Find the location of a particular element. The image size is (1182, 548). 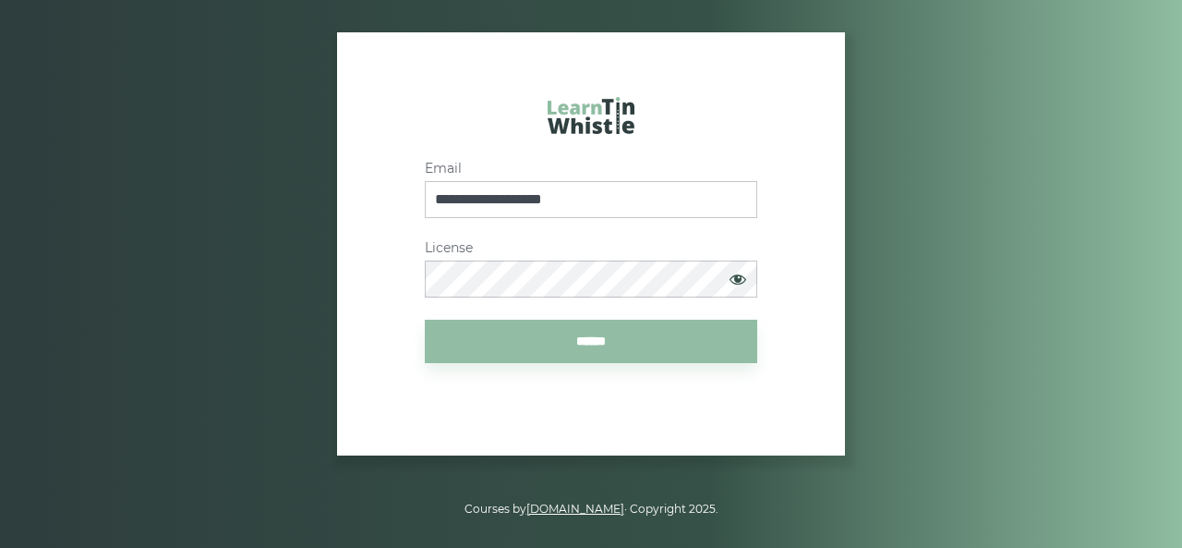

label: License is located at coordinates (591, 248).